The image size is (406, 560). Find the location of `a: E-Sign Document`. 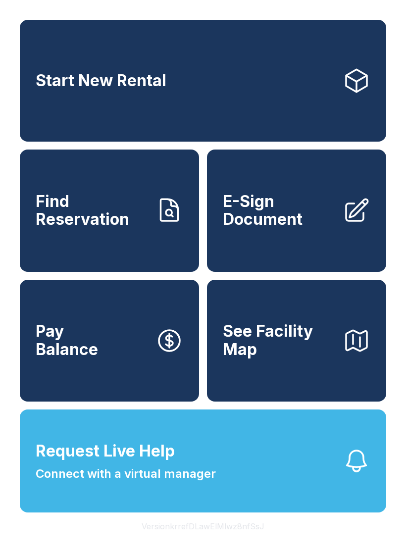

a: E-Sign Document is located at coordinates (296, 210).